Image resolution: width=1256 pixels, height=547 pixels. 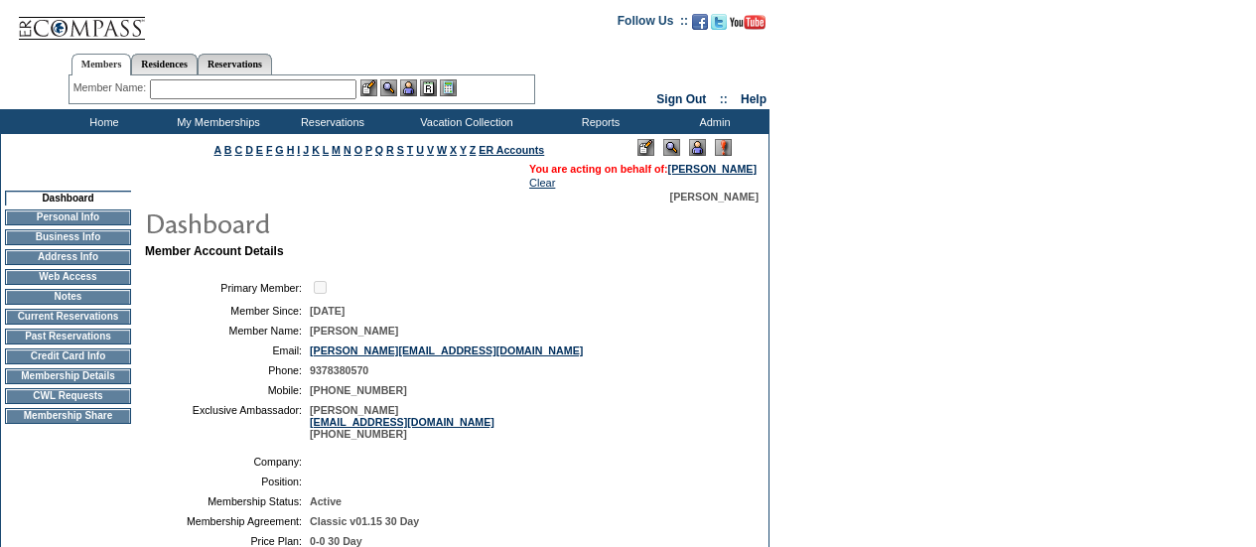 I want to click on a: Clear, so click(x=542, y=183).